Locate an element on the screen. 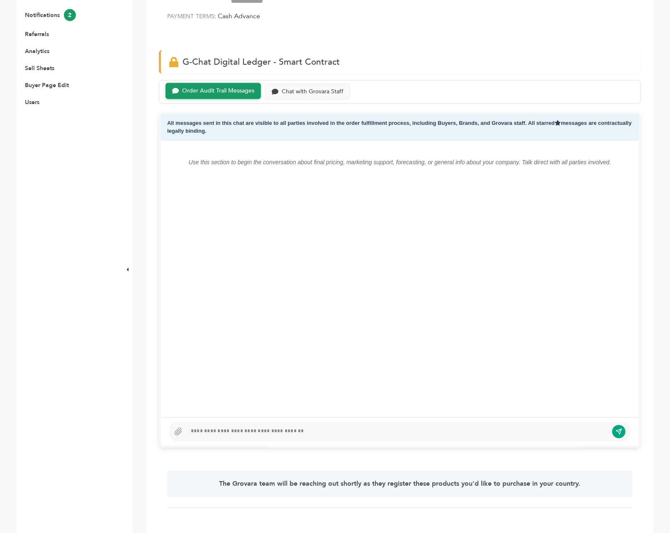 Image resolution: width=670 pixels, height=533 pixels. a: Users is located at coordinates (32, 102).